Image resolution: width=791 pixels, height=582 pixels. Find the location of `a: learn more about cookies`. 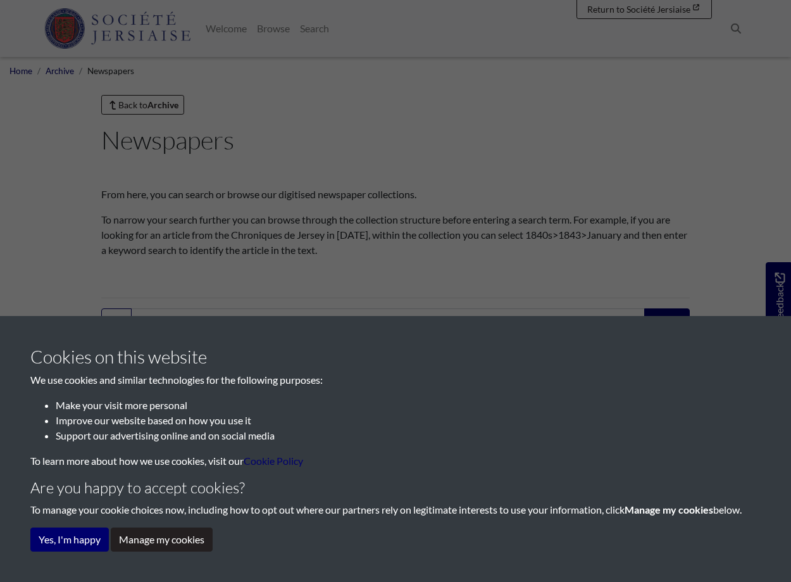

a: learn more about cookies is located at coordinates (273, 460).